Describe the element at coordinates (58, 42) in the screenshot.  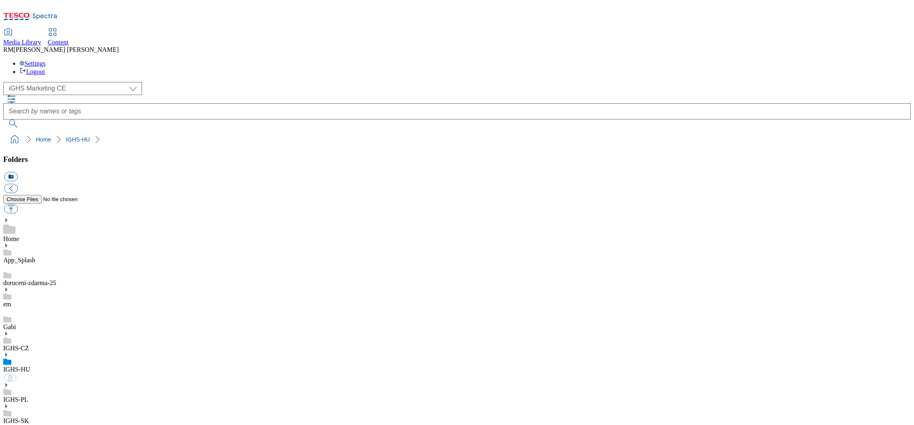
I see `span: Content` at that location.